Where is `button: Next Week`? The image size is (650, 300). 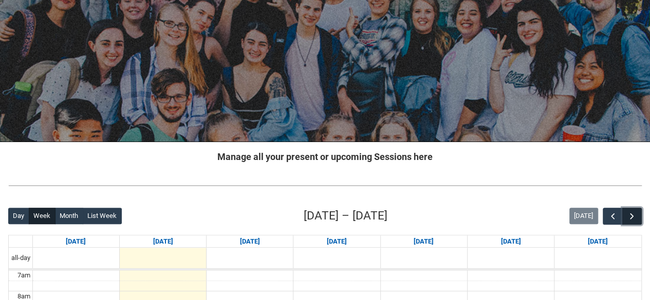
button: Next Week is located at coordinates (632, 216).